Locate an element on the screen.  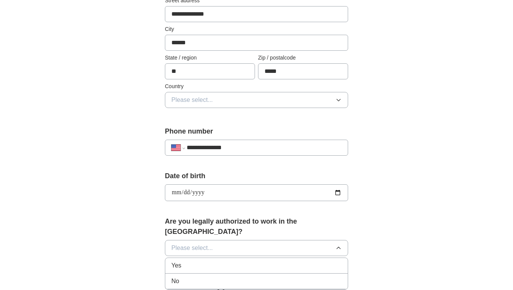
label: Zip / postalcode is located at coordinates (303, 58).